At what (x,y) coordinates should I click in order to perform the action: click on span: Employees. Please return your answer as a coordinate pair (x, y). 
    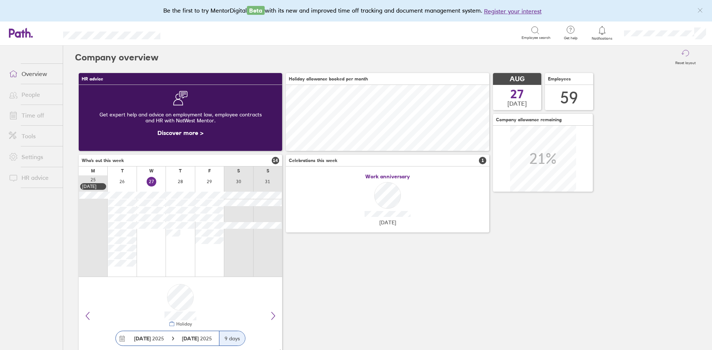
    Looking at the image, I should click on (559, 79).